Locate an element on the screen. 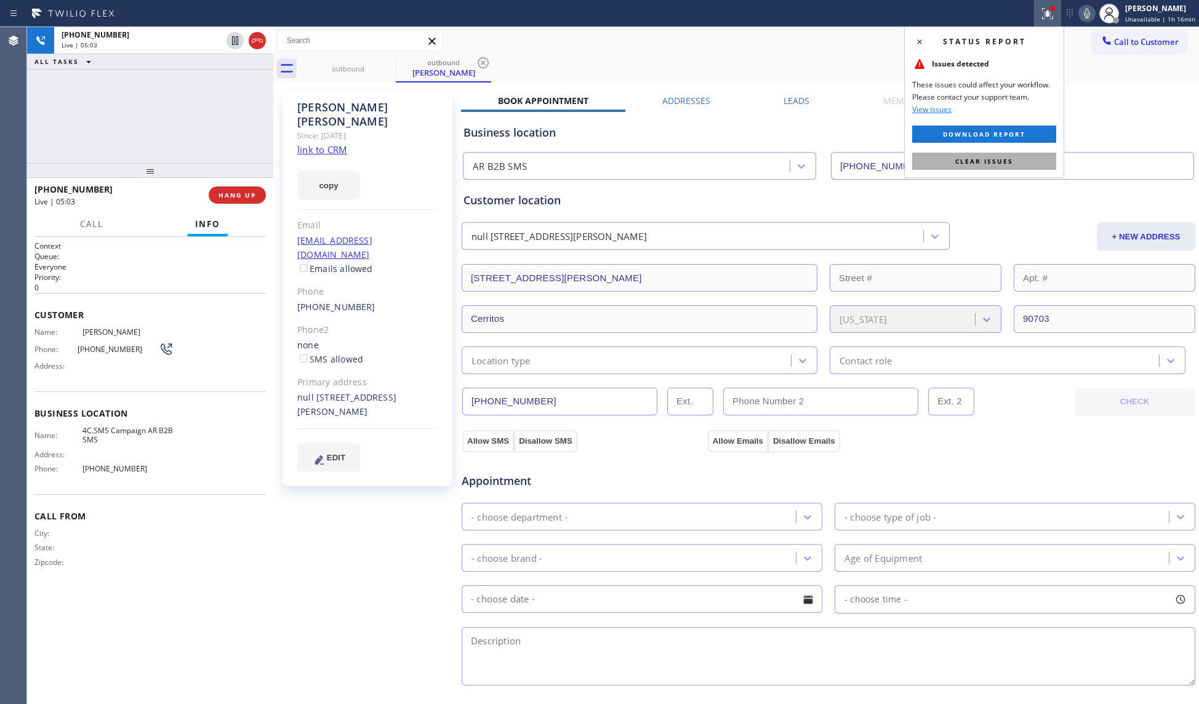  label: SMS allowed is located at coordinates (330, 359).